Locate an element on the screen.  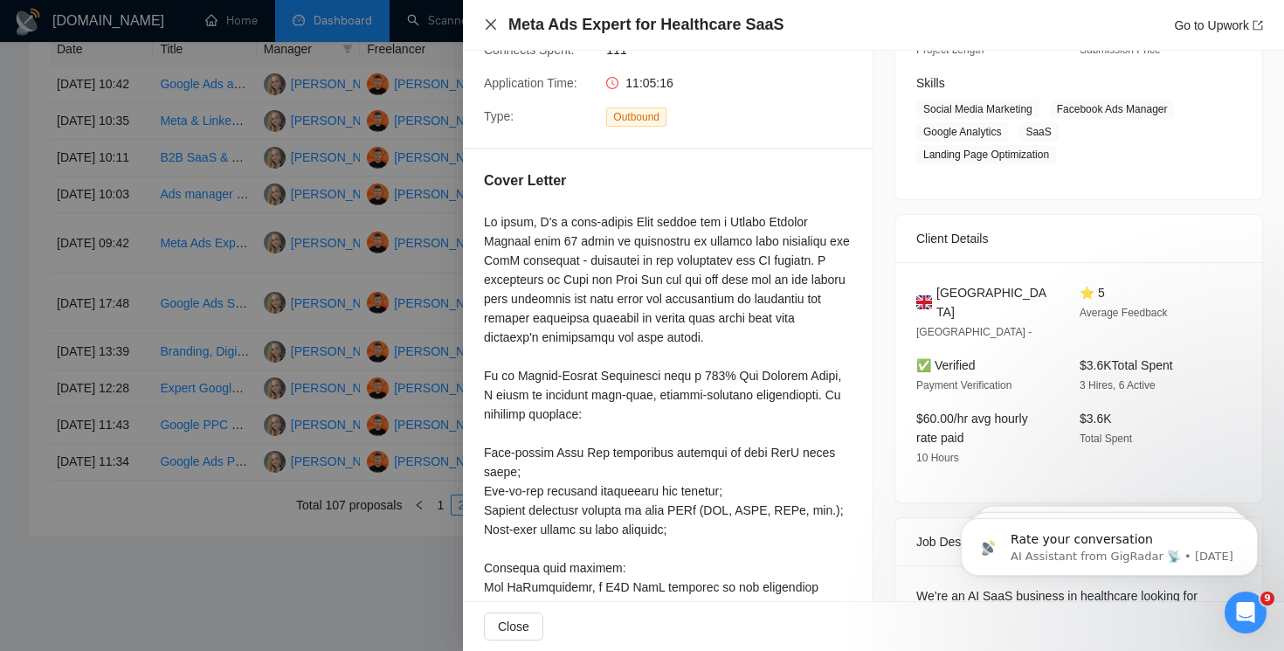
span: Application Time: is located at coordinates (530, 83).